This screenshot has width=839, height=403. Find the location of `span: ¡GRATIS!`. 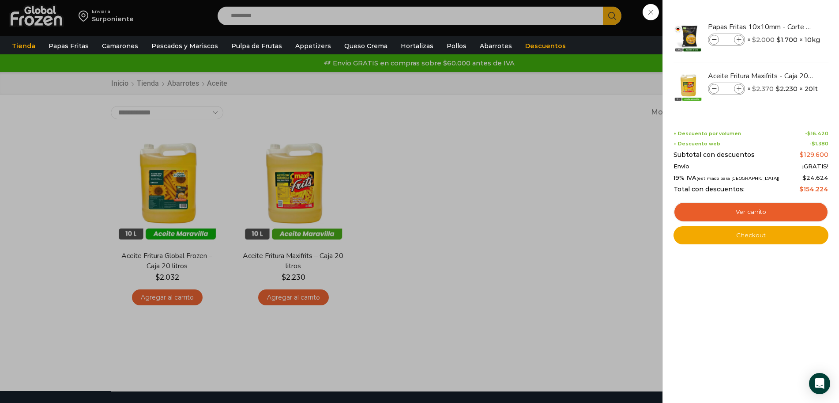

span: ¡GRATIS! is located at coordinates (816, 166).